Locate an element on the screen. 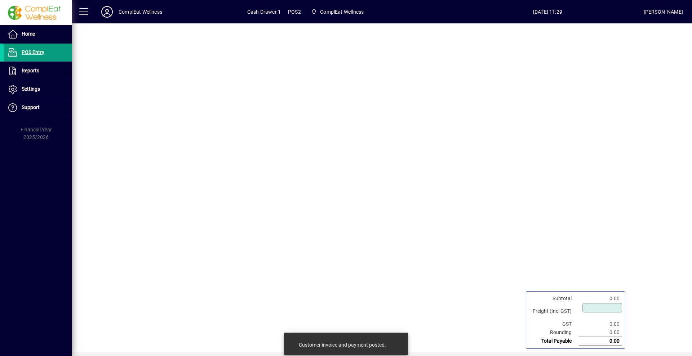 The image size is (692, 356). a: Home is located at coordinates (38, 34).